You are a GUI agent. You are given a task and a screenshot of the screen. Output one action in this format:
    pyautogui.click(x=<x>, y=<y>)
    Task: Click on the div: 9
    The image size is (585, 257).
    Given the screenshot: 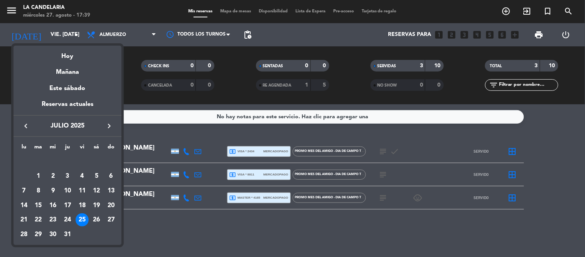 What is the action you would take?
    pyautogui.click(x=53, y=191)
    